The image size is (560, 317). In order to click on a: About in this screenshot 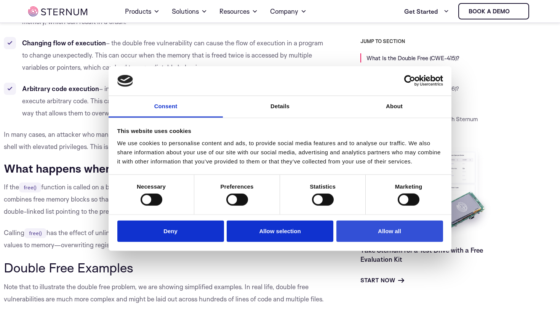, I will do `click(395, 107)`.